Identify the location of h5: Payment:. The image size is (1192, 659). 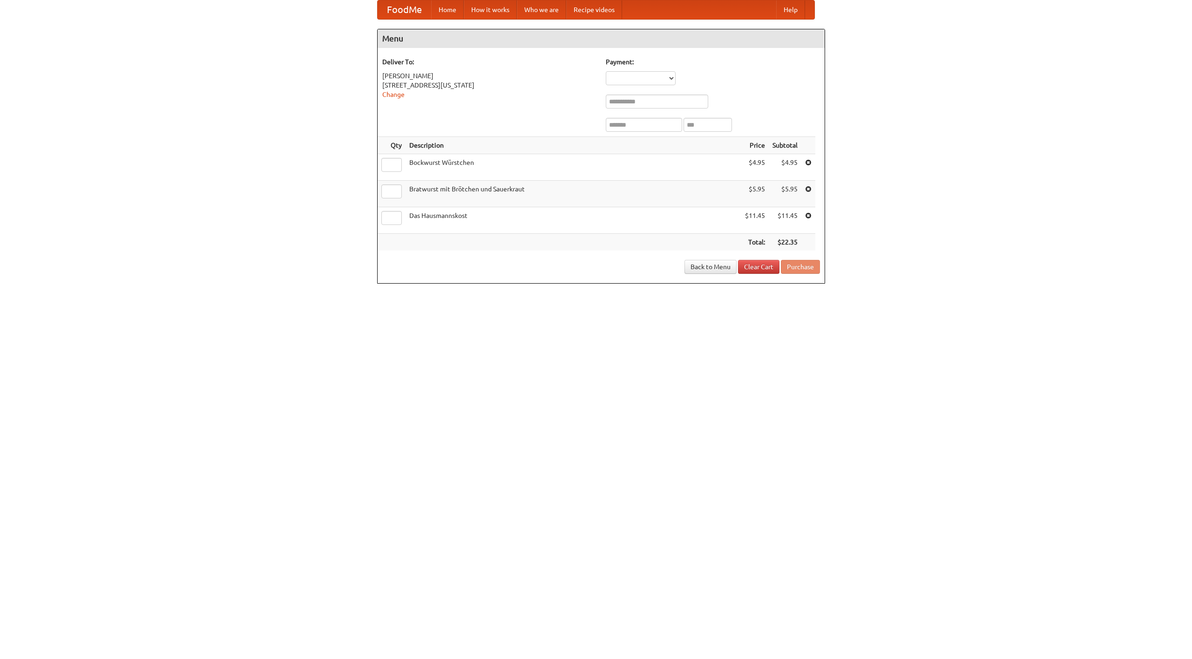
(713, 62).